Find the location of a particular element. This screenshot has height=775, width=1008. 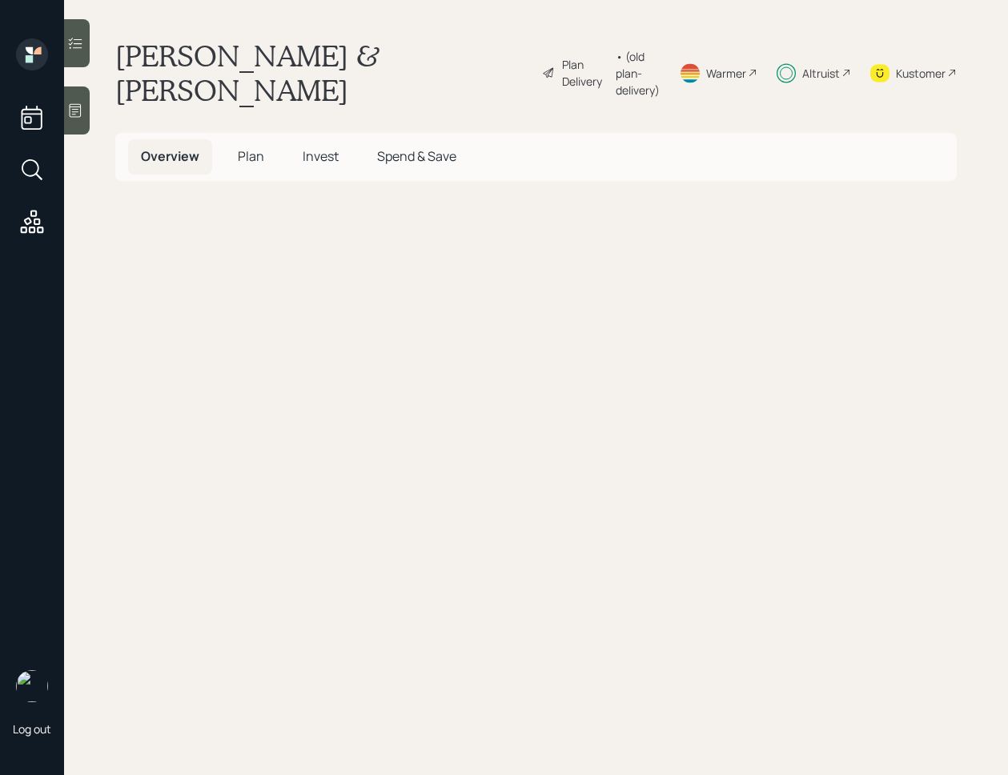

div: Plan Delivery is located at coordinates (584, 73).